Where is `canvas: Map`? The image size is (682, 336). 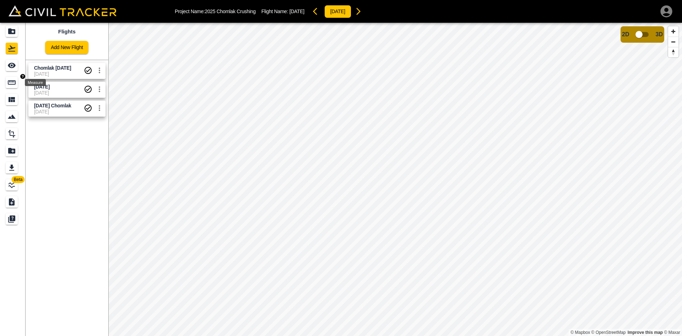
canvas: Map is located at coordinates (395, 179).